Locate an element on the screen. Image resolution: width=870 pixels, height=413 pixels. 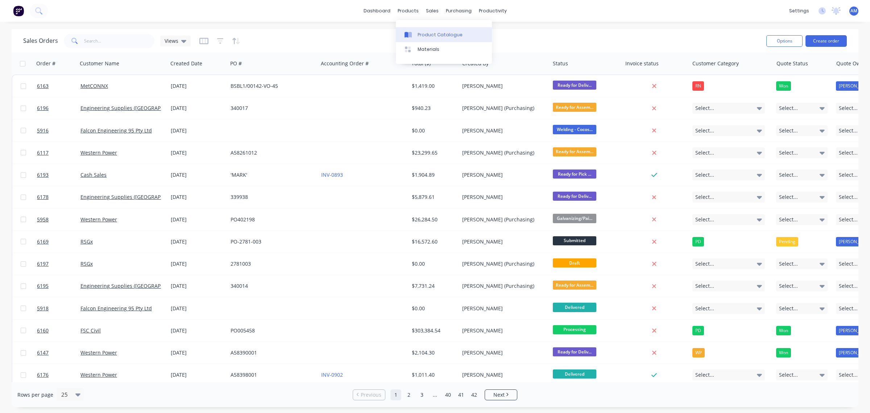
a: 6196 is located at coordinates (59, 108).